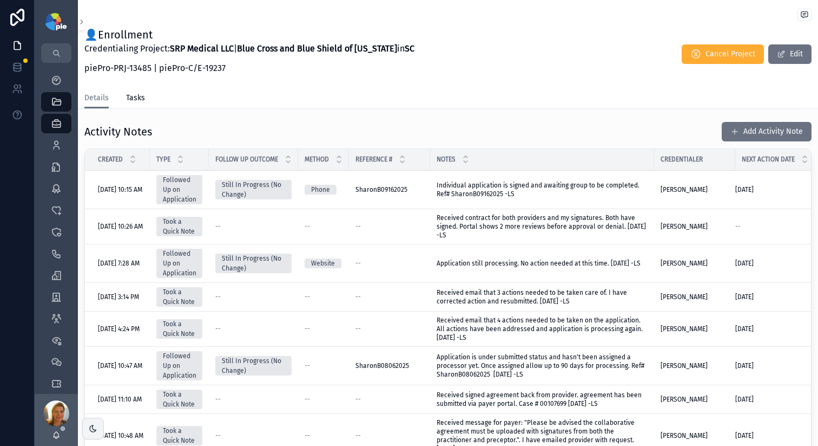  I want to click on button: Add Activity Note, so click(767, 132).